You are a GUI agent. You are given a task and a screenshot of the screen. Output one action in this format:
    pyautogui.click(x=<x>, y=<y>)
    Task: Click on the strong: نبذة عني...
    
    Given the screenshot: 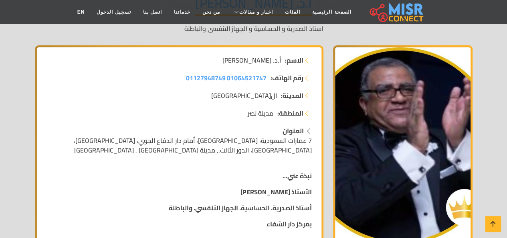 What is the action you would take?
    pyautogui.click(x=297, y=175)
    